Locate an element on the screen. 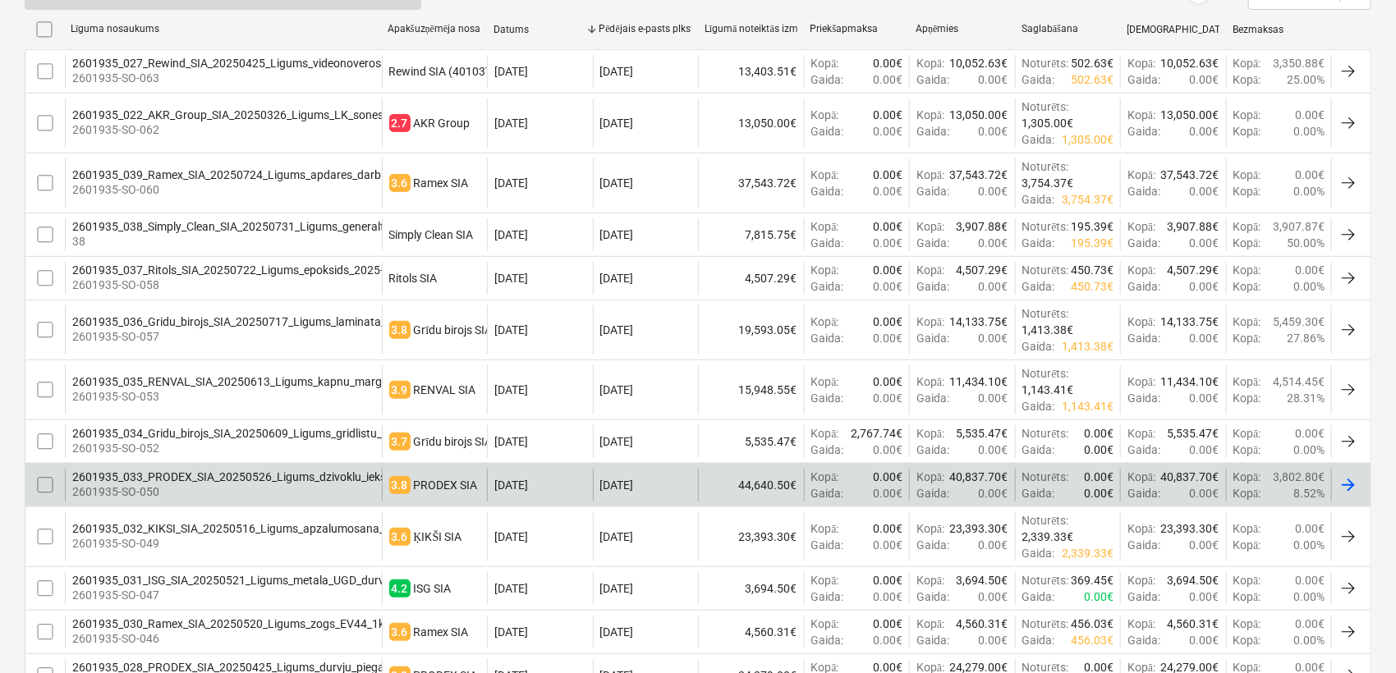  div: 2601935_033_PRODEX_SIA_20250526_Ligums_dzivoklu_ieksdurvis_EV44.pdf is located at coordinates (271, 477).